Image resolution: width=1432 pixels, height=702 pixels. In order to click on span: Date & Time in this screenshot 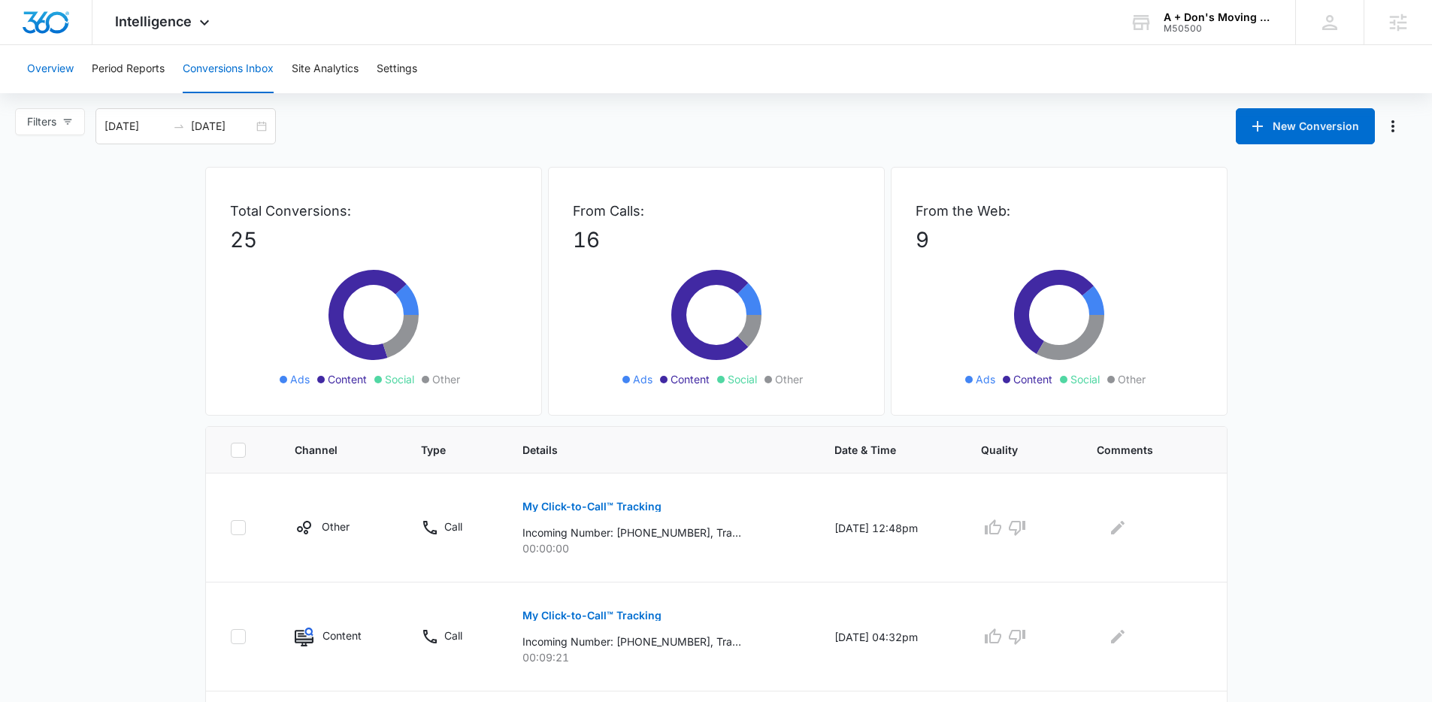, I will do `click(879, 450)`.